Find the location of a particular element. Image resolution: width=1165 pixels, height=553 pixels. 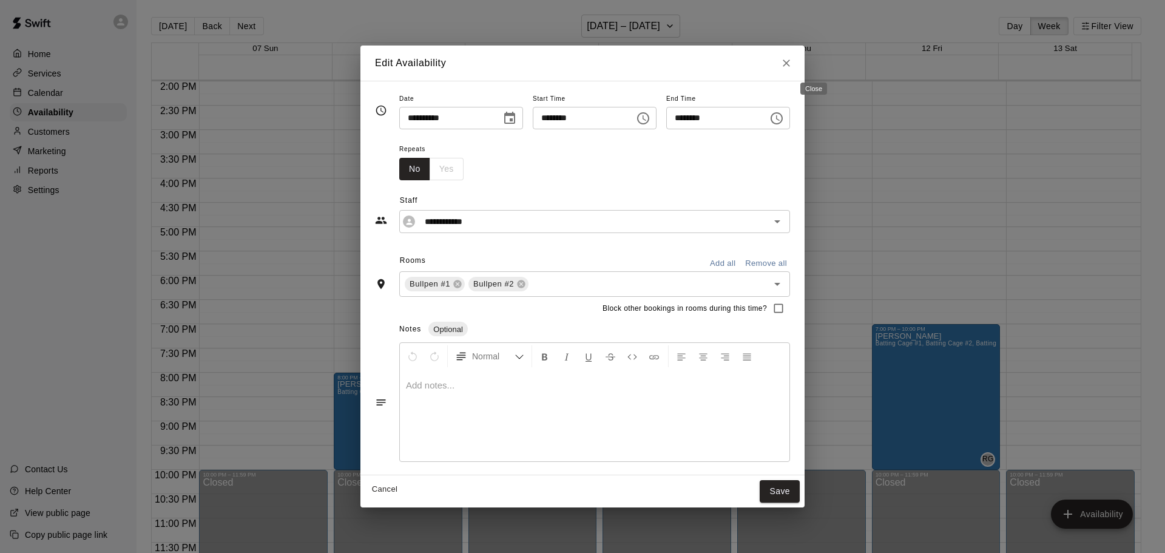

button: Add all is located at coordinates (723, 263).